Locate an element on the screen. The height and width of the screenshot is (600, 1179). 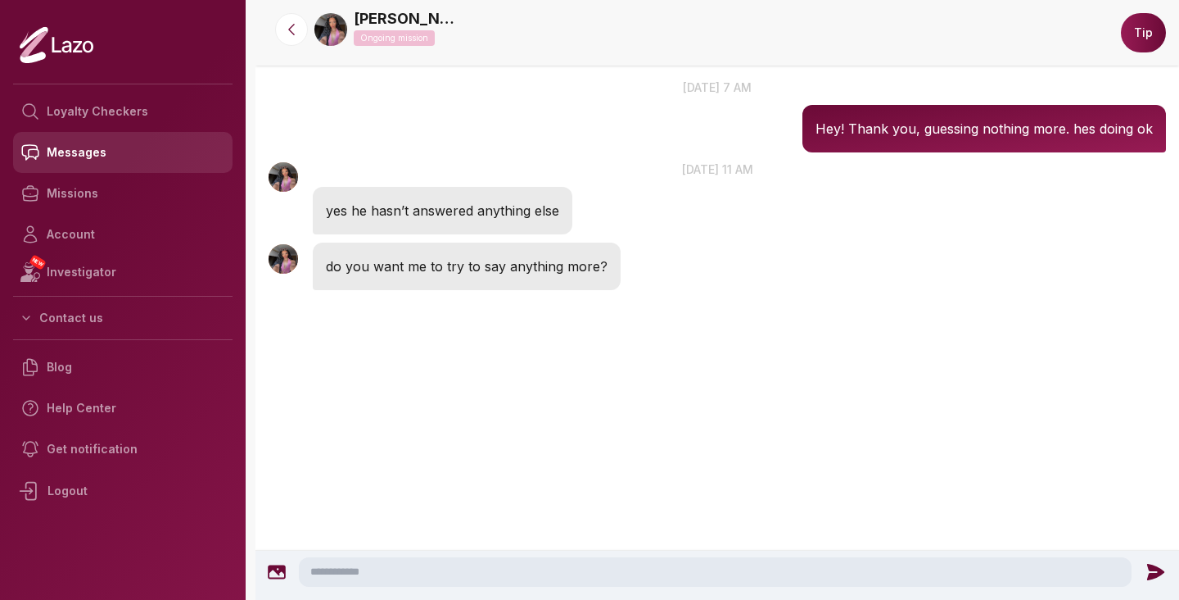
a: Messages is located at coordinates (123, 152).